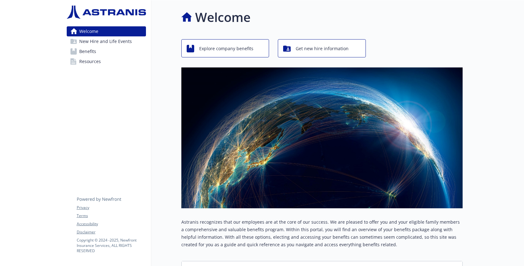  I want to click on span: Resources, so click(90, 61).